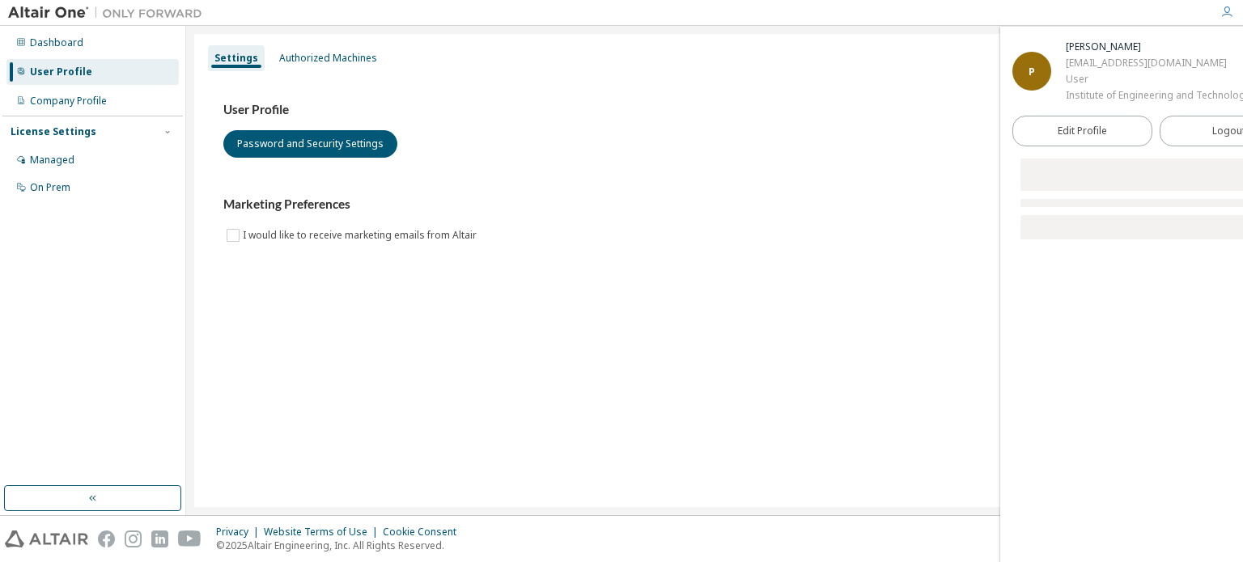 The height and width of the screenshot is (562, 1243). What do you see at coordinates (53, 132) in the screenshot?
I see `div: License Settings` at bounding box center [53, 132].